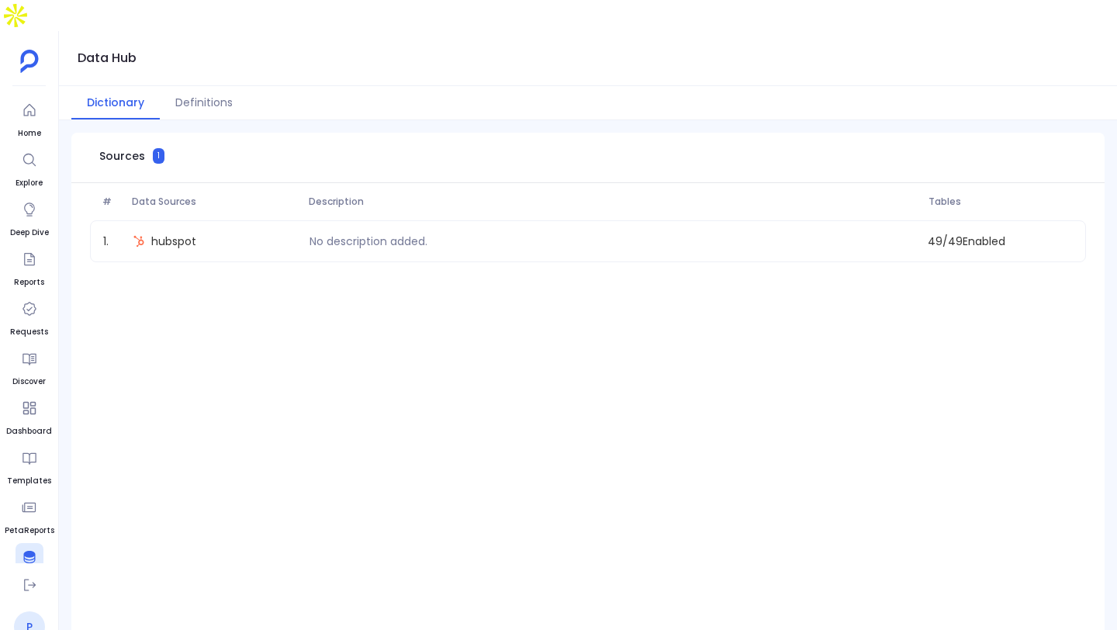 The height and width of the screenshot is (630, 1117). Describe the element at coordinates (29, 167) in the screenshot. I see `a: Explore` at that location.